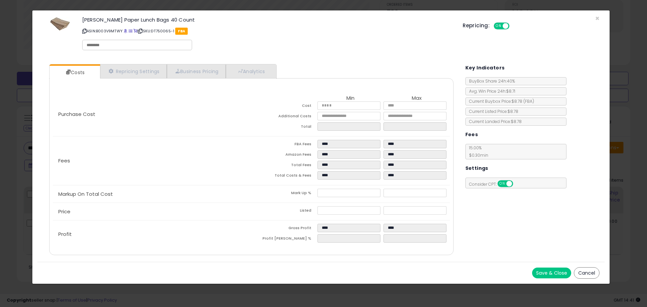 This screenshot has width=647, height=307. I want to click on td: Listed, so click(285, 211).